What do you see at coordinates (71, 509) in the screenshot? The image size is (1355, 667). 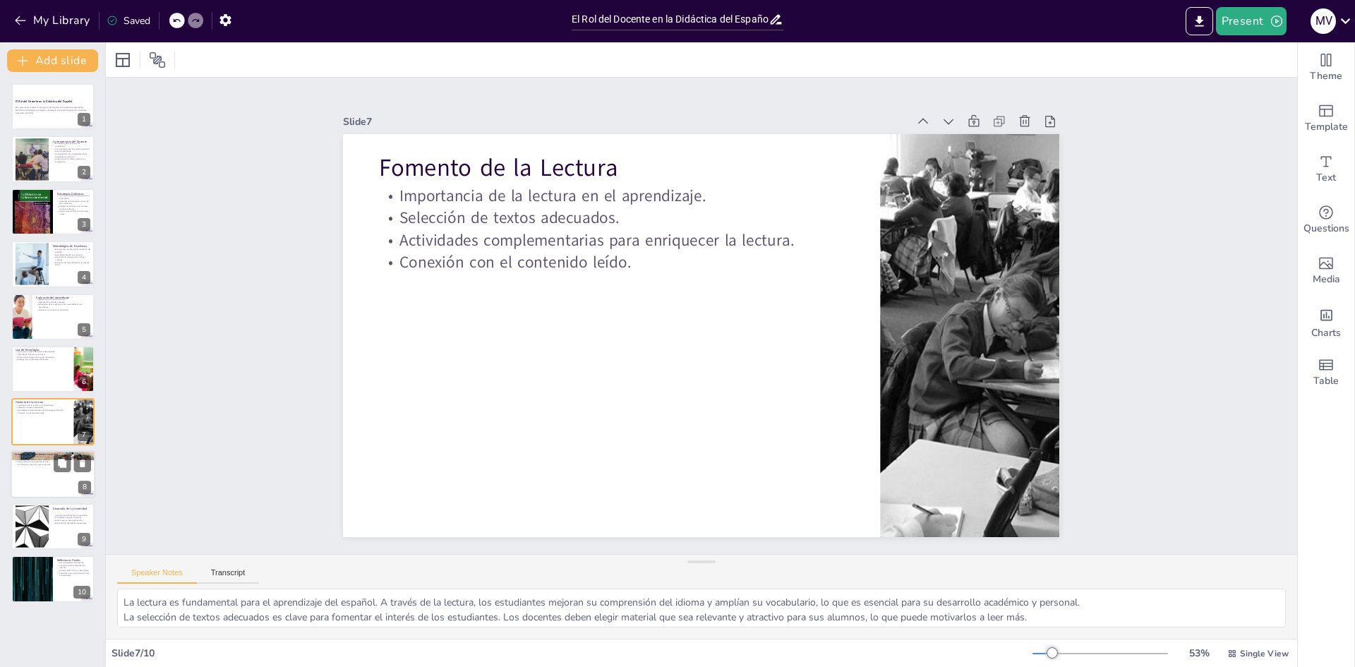 I see `p: Desarrollo de la Creatividad` at bounding box center [71, 509].